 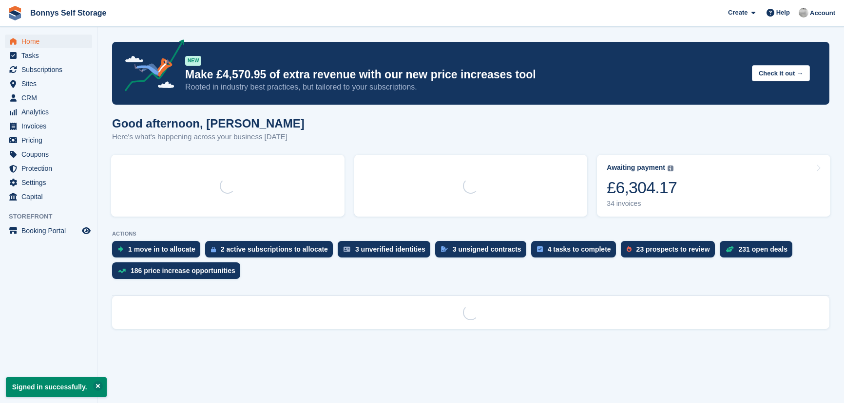 I want to click on a: 3 unsigned contracts, so click(x=483, y=252).